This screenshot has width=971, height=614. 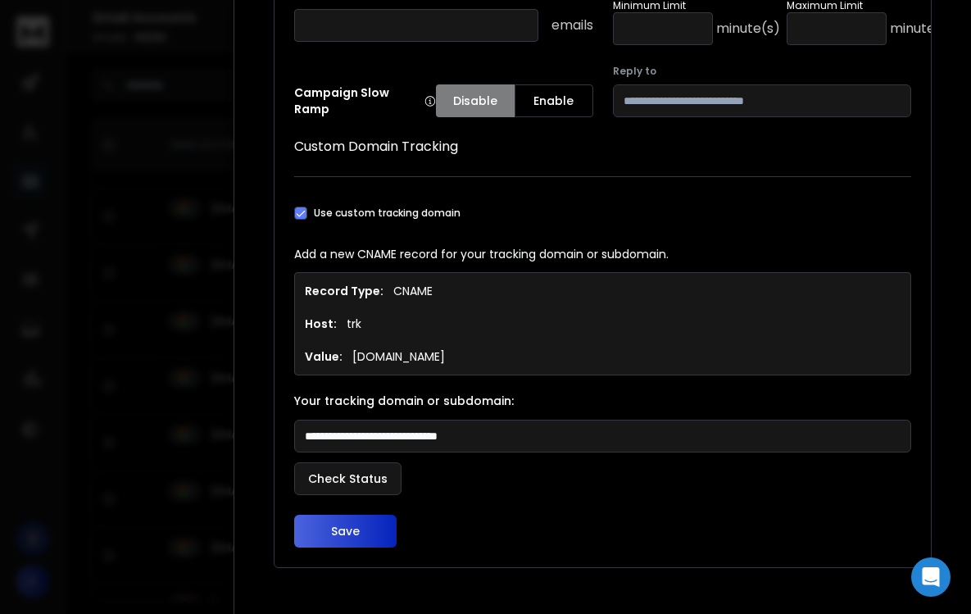 What do you see at coordinates (387, 213) in the screenshot?
I see `label: Use custom tracking domain` at bounding box center [387, 213].